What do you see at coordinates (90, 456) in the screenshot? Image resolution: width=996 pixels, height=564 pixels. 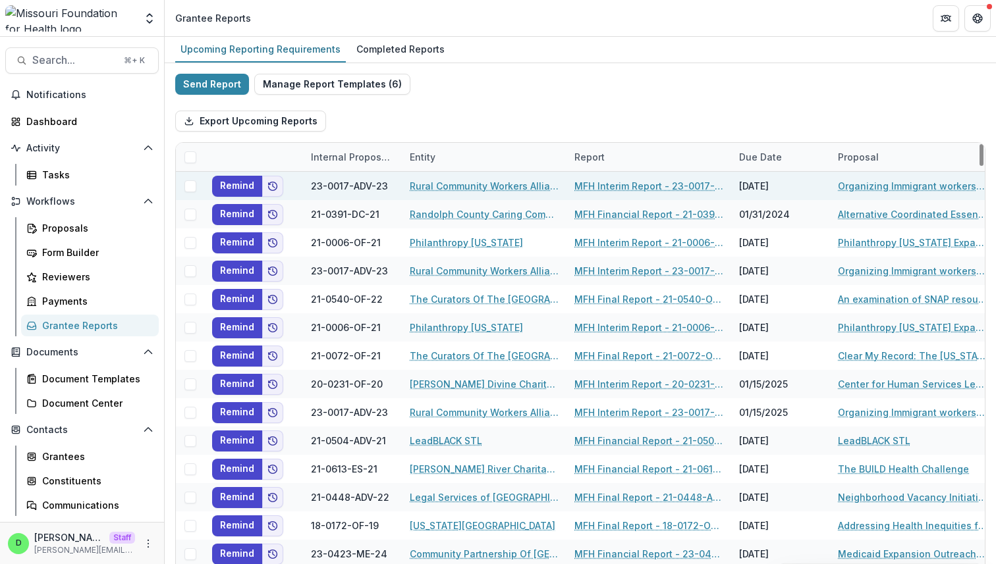 I see `a: Grantees` at bounding box center [90, 456].